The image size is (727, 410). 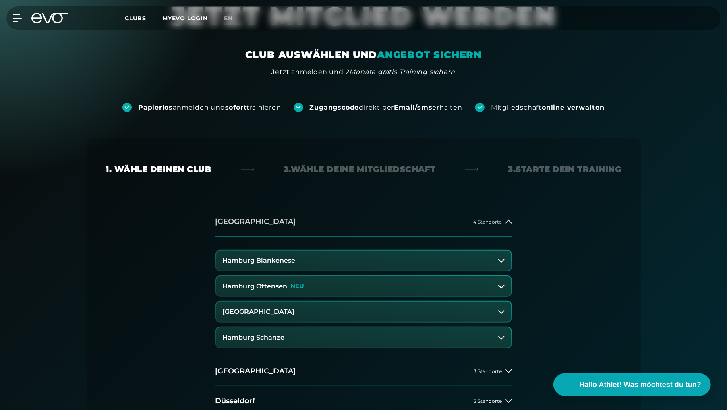 I want to click on em: ANGEBOT SICHERN, so click(x=429, y=54).